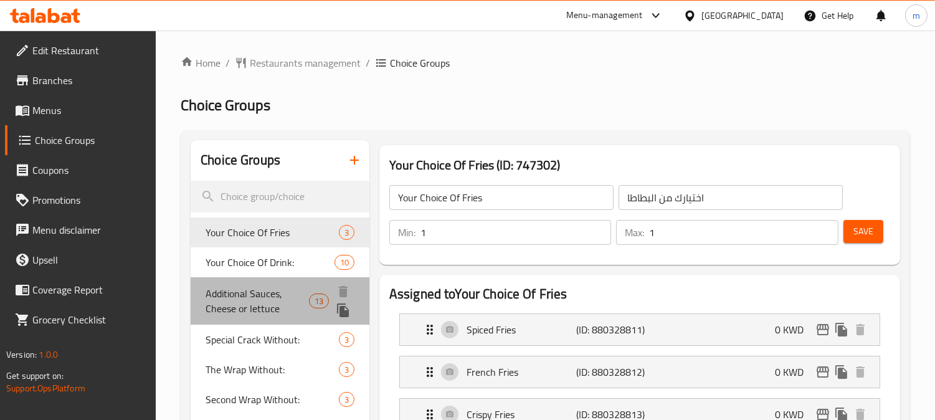 This screenshot has height=420, width=935. I want to click on span: Special Crack Without:, so click(272, 339).